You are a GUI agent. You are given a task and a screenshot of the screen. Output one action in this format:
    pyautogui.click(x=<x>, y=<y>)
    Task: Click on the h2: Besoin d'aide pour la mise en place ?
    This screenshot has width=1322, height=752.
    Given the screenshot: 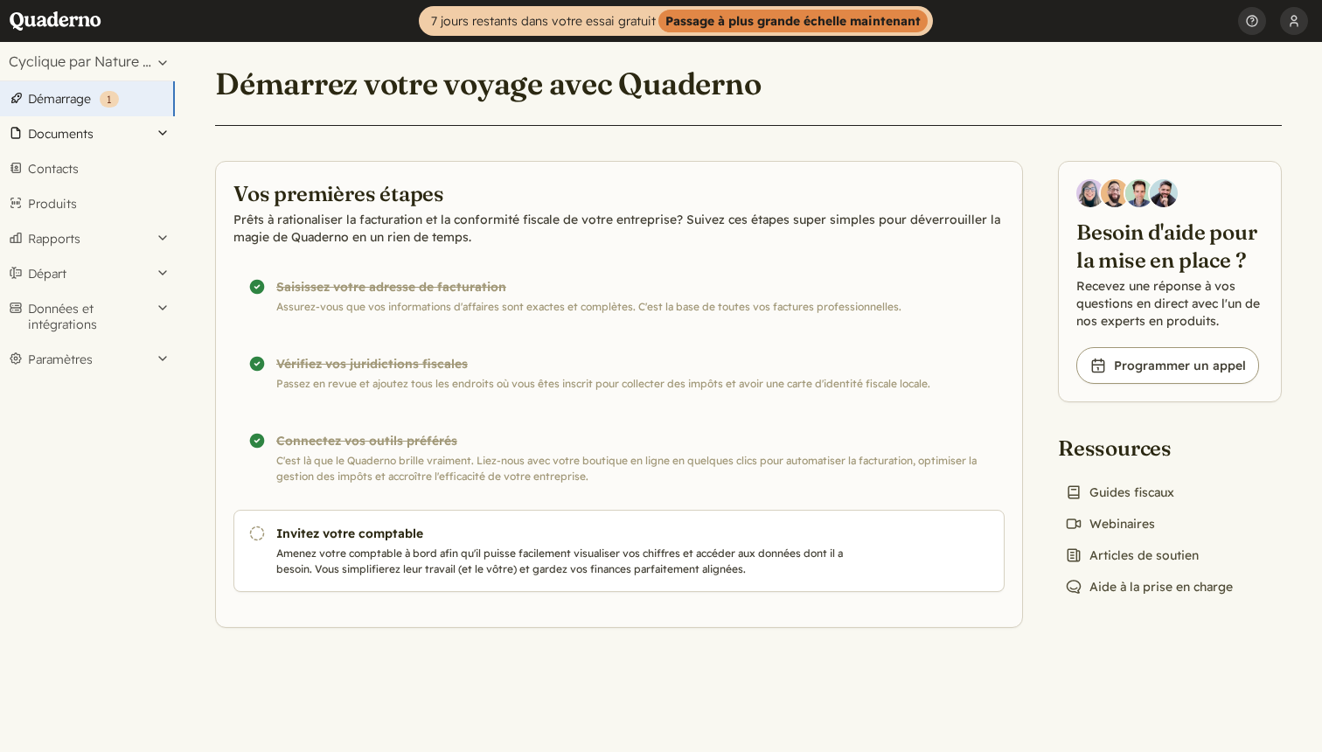 What is the action you would take?
    pyautogui.click(x=1170, y=246)
    